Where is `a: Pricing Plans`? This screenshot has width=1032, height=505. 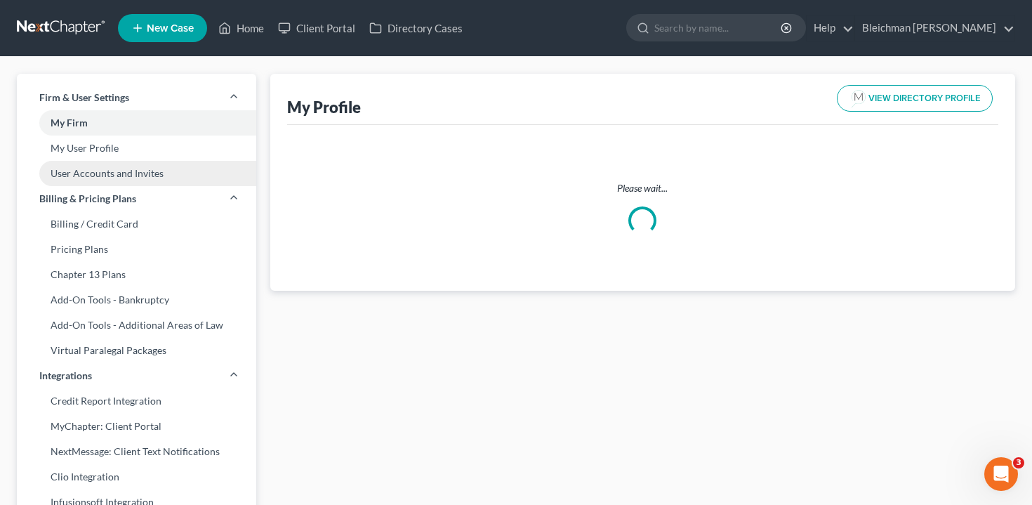 a: Pricing Plans is located at coordinates (136, 249).